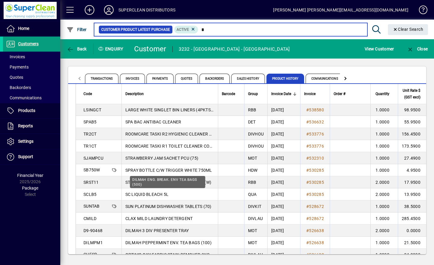  What do you see at coordinates (286, 78) in the screenshot?
I see `span: Product History` at bounding box center [286, 78].